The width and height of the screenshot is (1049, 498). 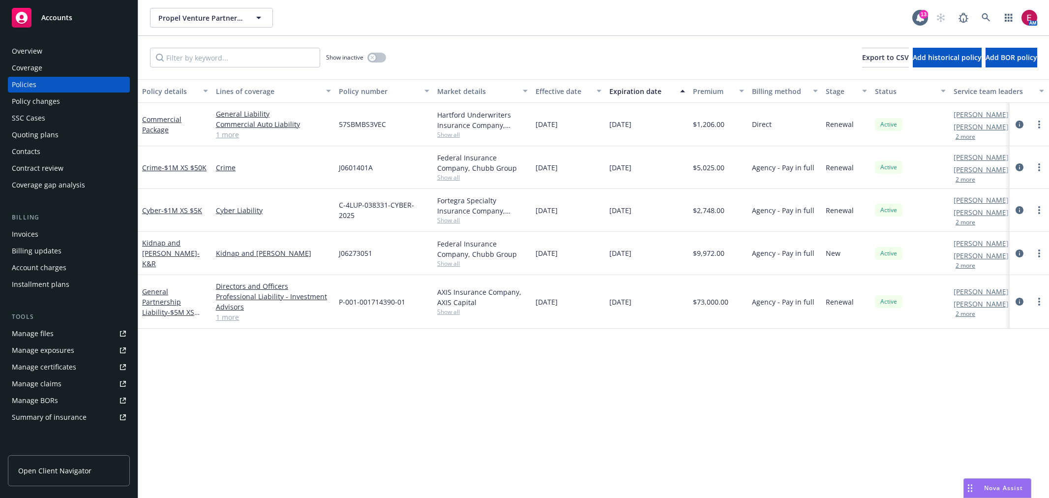 I want to click on a: Coverage gap analysis, so click(x=69, y=185).